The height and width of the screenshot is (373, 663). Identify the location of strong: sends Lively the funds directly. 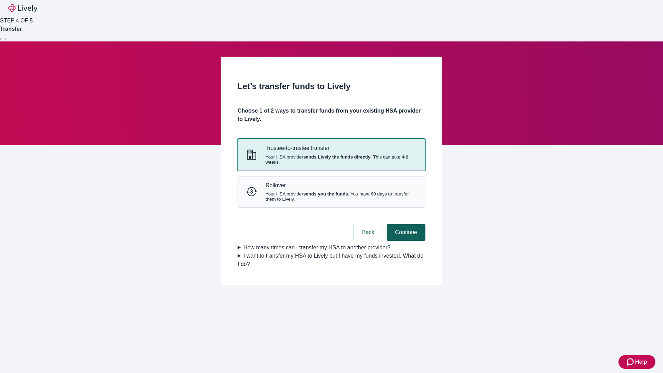
(337, 157).